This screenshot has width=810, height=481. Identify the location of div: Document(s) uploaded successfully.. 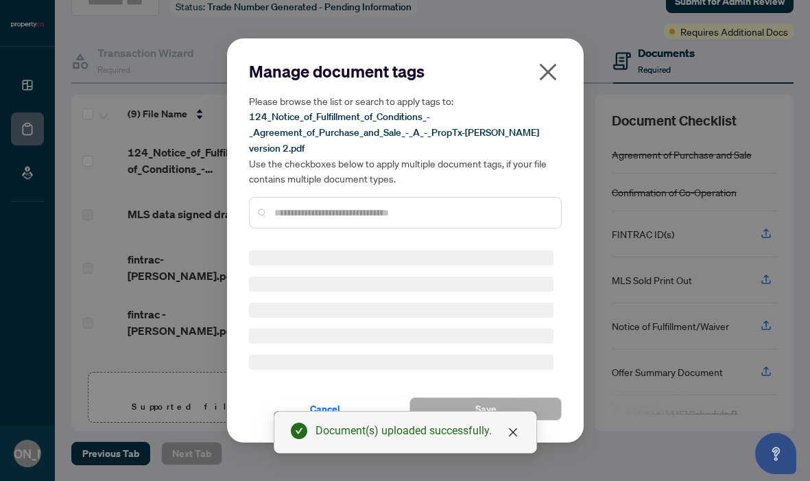
(418, 431).